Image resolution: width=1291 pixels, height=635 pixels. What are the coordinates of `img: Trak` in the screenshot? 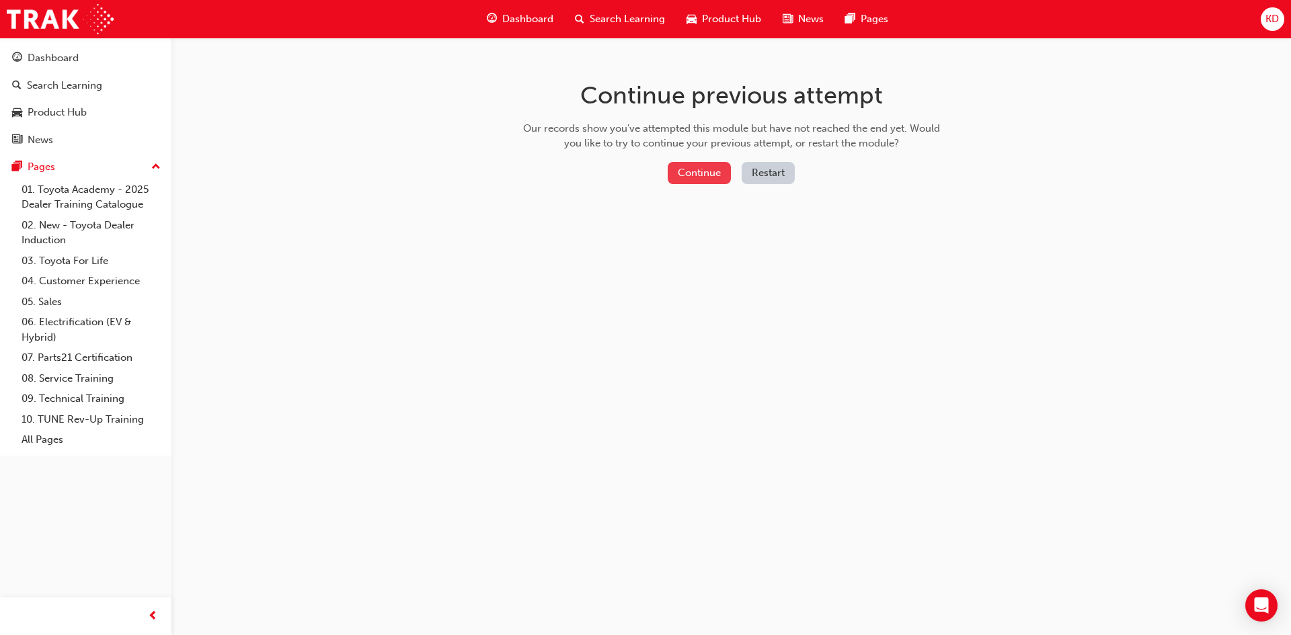 It's located at (60, 19).